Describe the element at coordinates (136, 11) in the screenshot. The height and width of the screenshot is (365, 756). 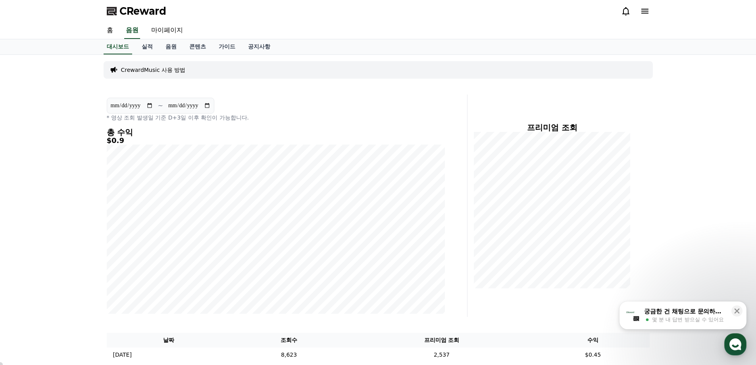
I see `a: CReward` at that location.